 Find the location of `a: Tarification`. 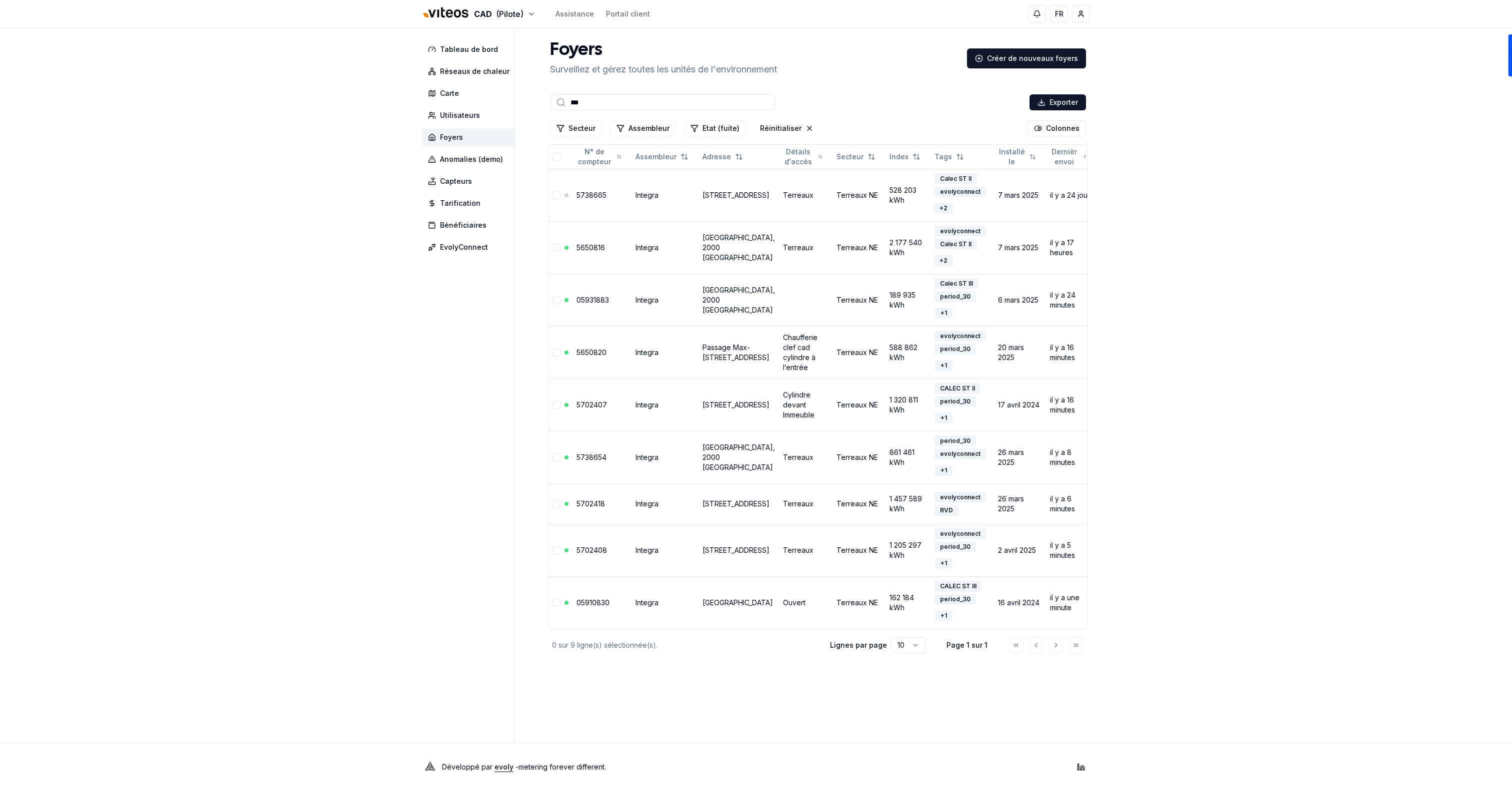

a: Tarification is located at coordinates (470, 203).